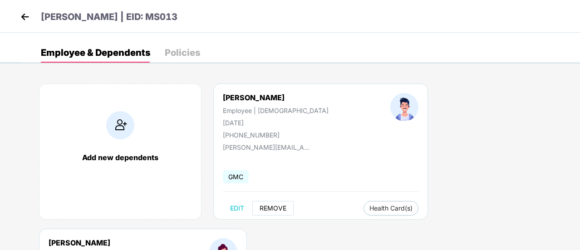 This screenshot has height=250, width=580. What do you see at coordinates (25, 17) in the screenshot?
I see `img: back` at bounding box center [25, 17].